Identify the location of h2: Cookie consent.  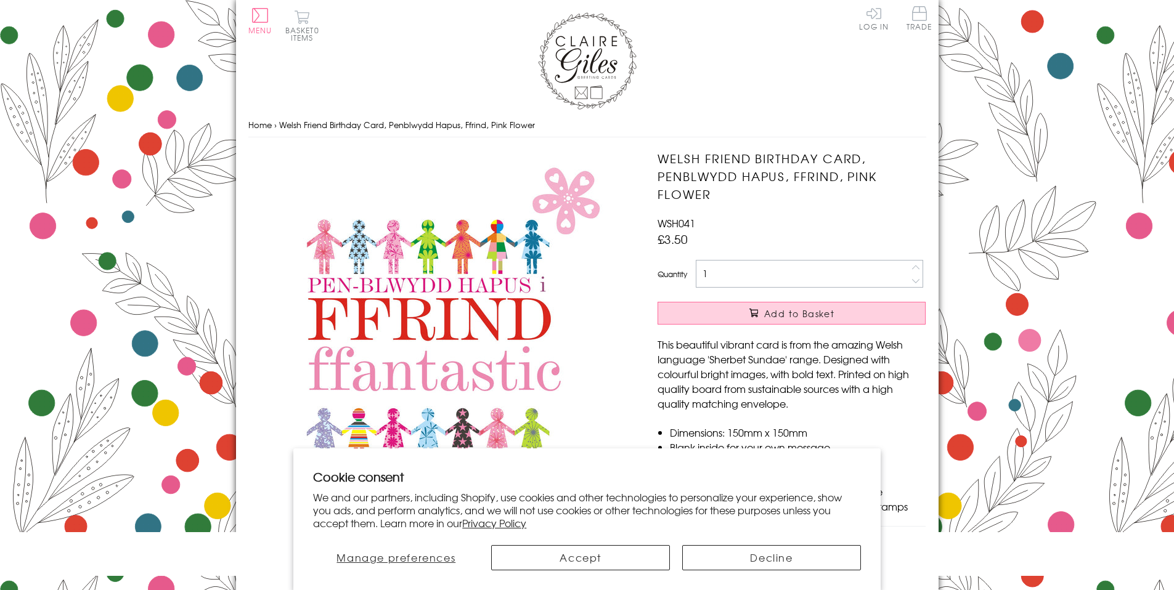
(586, 477).